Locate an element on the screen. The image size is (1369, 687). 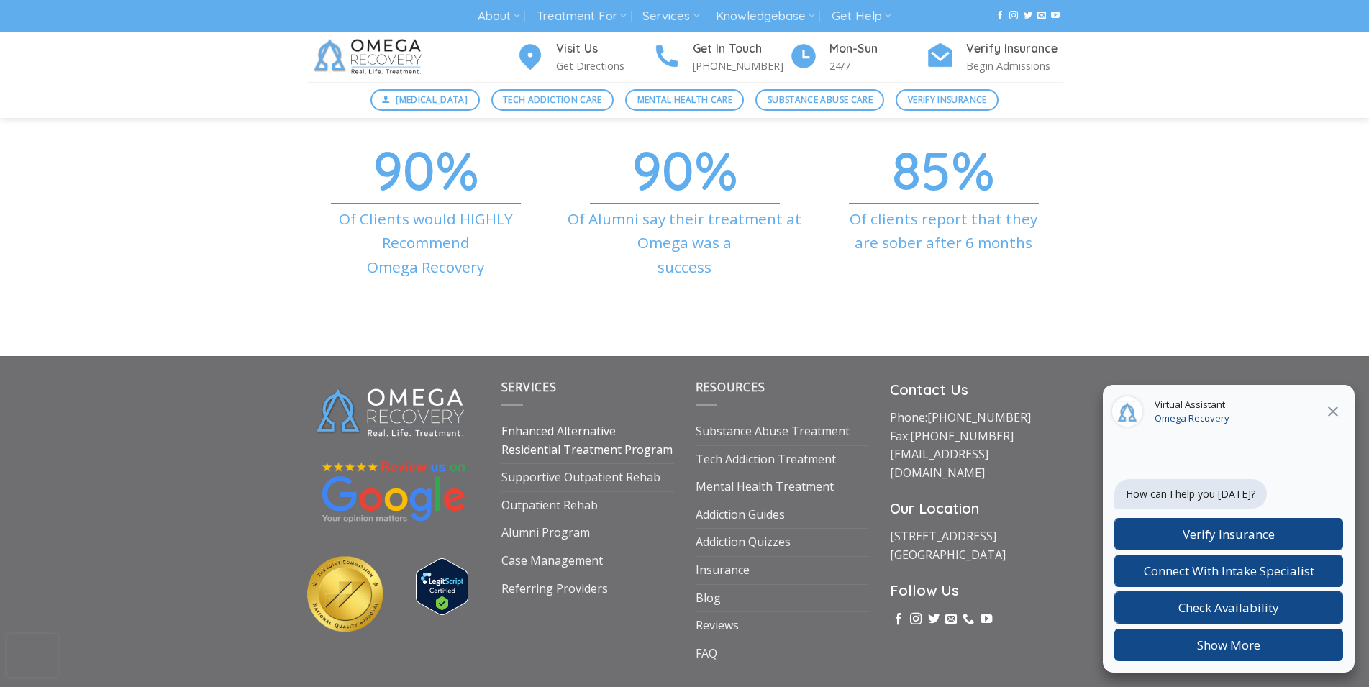
h4: Mon-Sun is located at coordinates (878, 49).